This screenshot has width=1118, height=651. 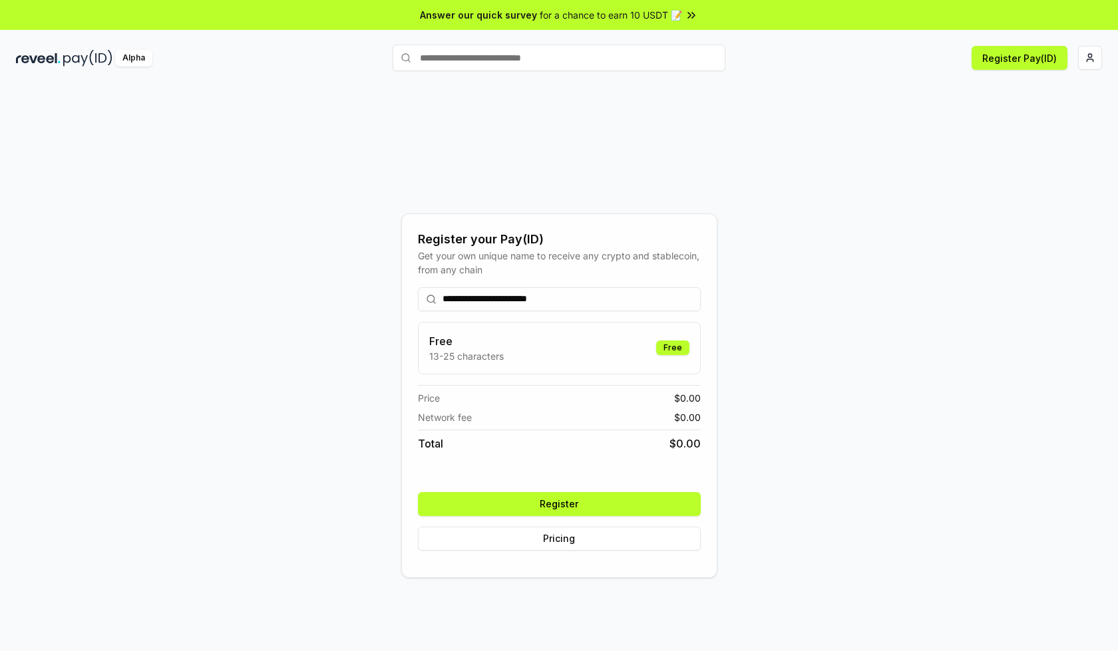 I want to click on span: Network fee, so click(x=444, y=417).